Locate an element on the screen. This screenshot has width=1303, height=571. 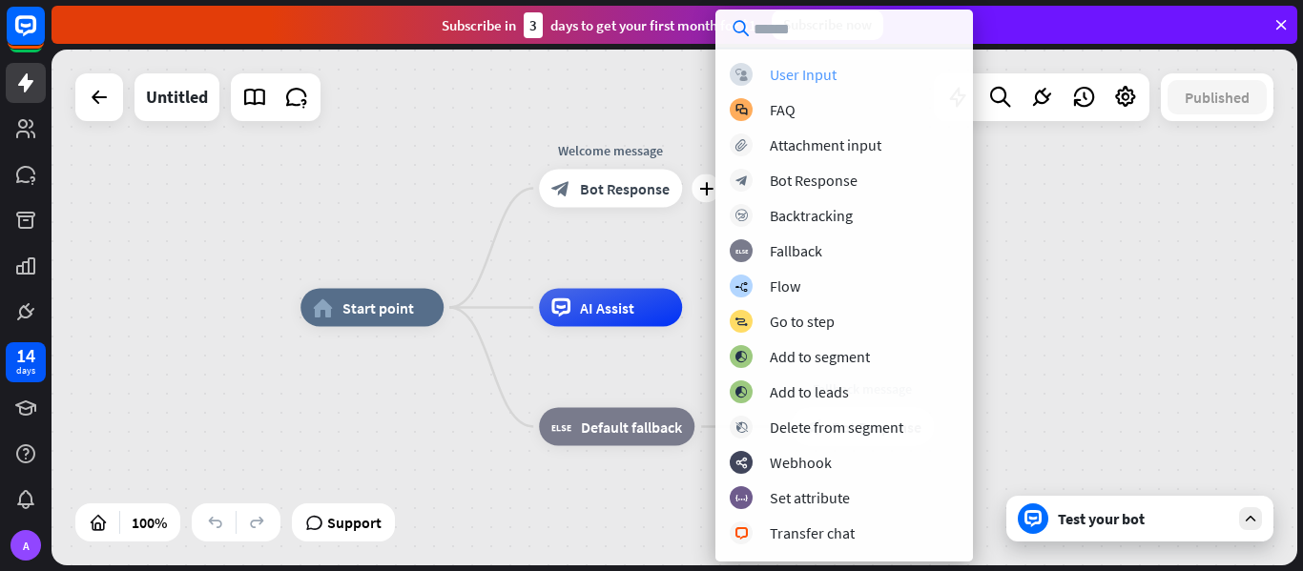
div: 3 is located at coordinates (533, 25).